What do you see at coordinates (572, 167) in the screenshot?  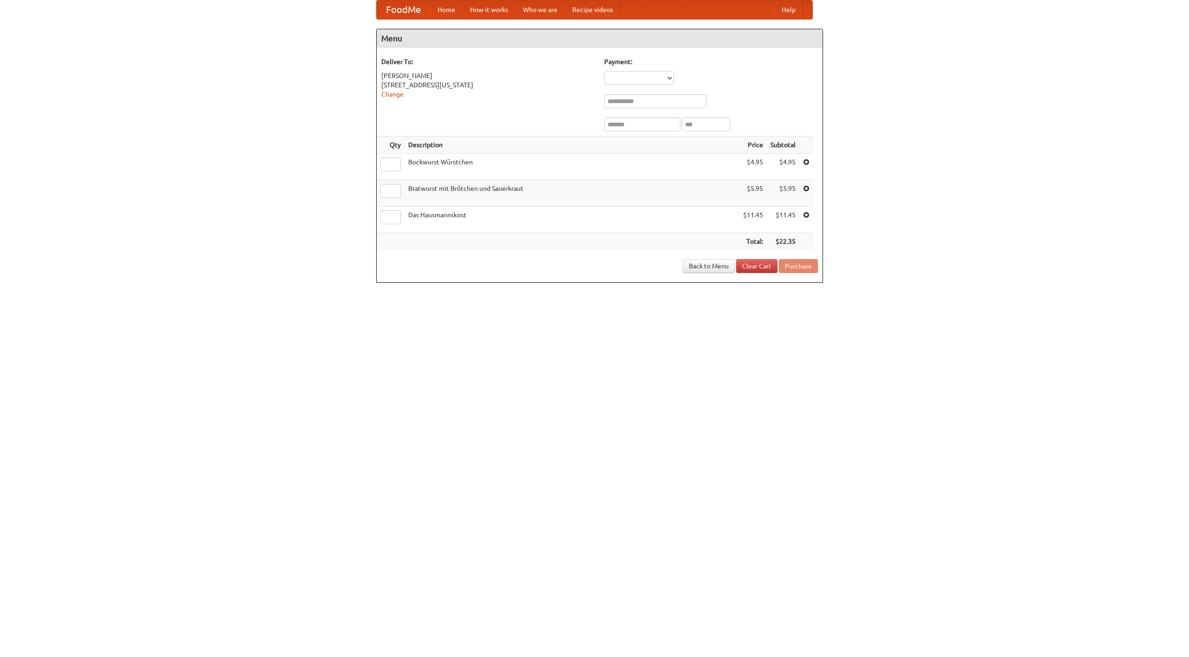 I see `td: Bockwurst Würstchen` at bounding box center [572, 167].